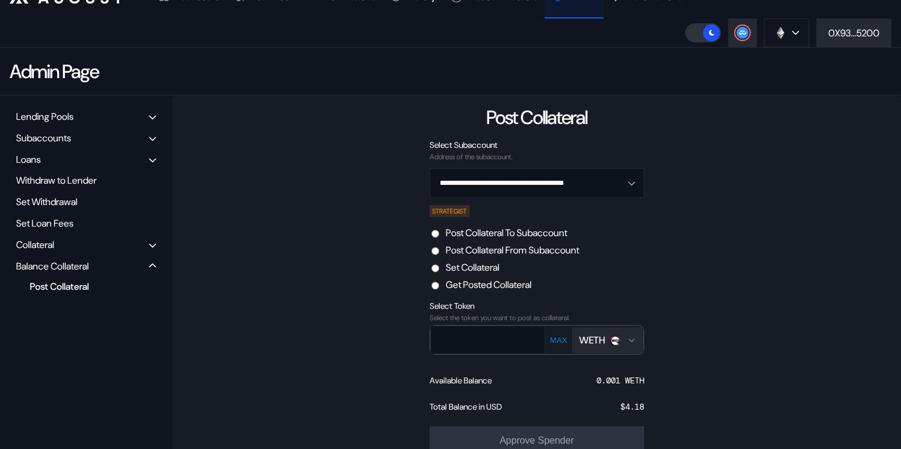  What do you see at coordinates (592, 340) in the screenshot?
I see `div: WETH` at bounding box center [592, 340].